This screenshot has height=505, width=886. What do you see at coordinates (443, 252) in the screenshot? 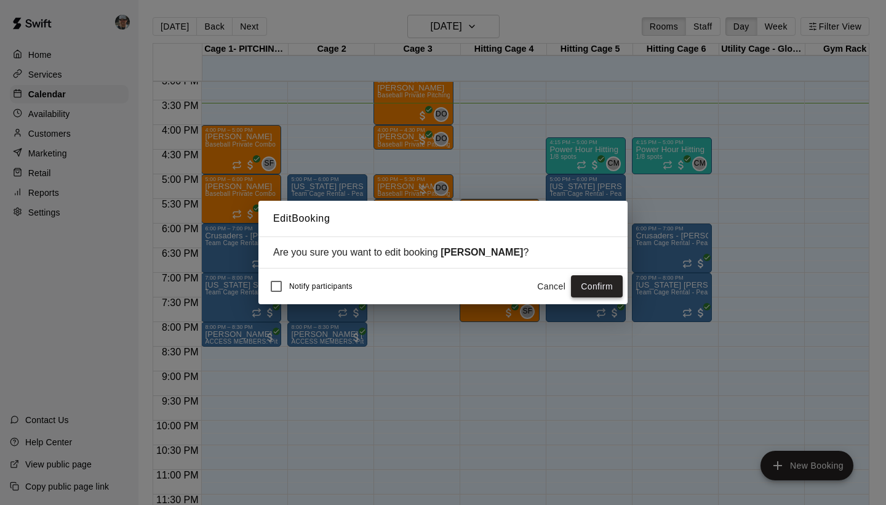
I see `div: Are you sure you want to edit booking ?` at bounding box center [443, 252].